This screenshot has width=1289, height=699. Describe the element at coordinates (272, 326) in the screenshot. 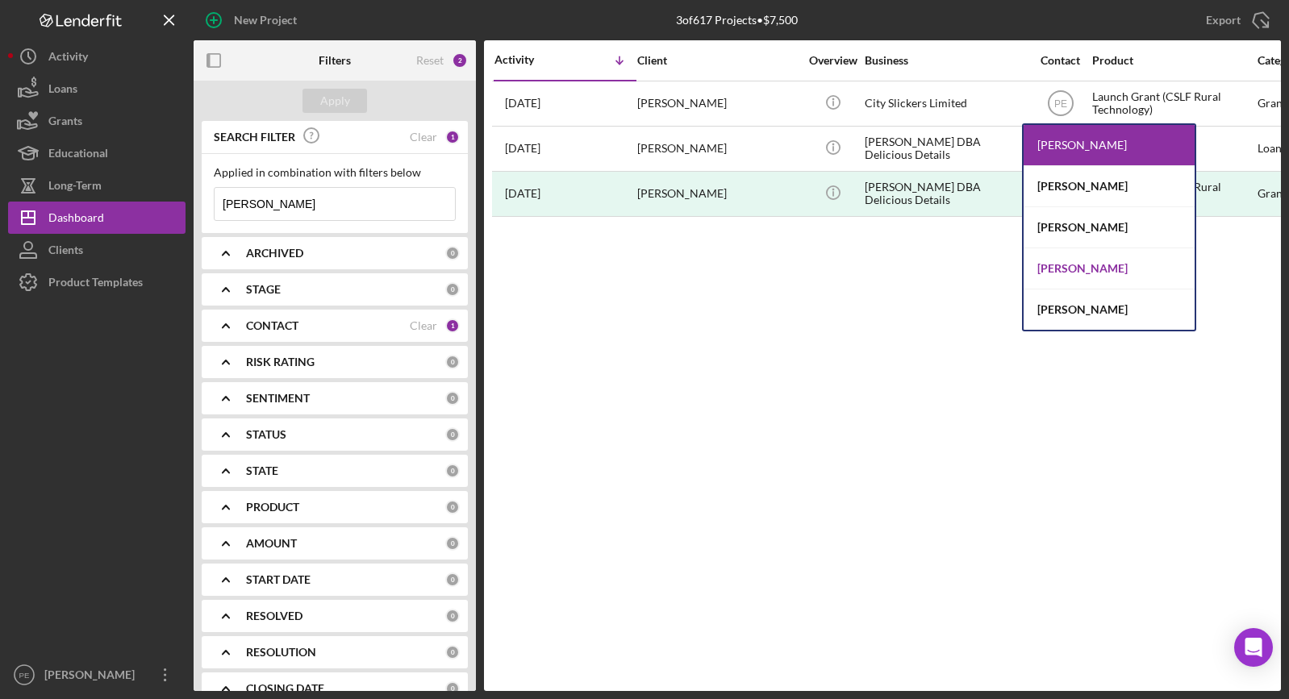

I see `b: CONTACT` at that location.